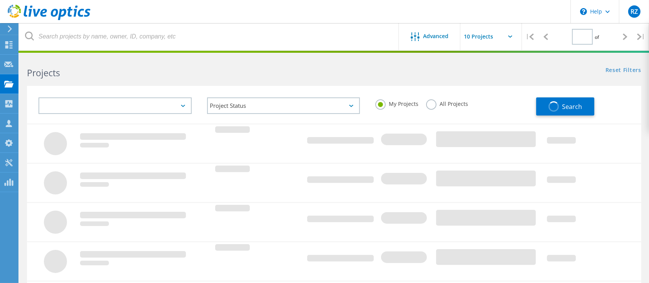  I want to click on a: Live Optics Dashboard, so click(49, 19).